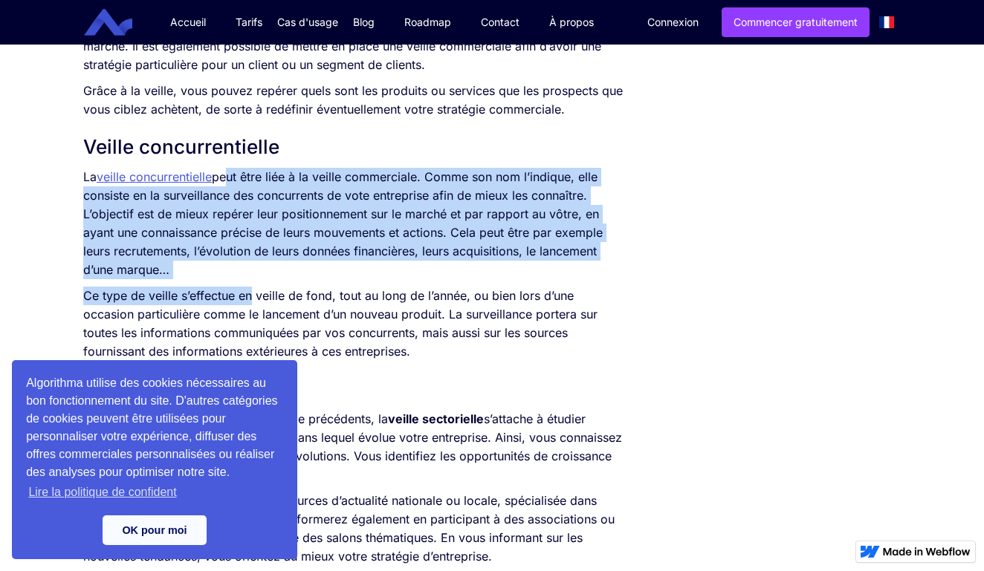  What do you see at coordinates (353, 100) in the screenshot?
I see `p: Grâce à la veille, vous pouvez repérer quels sont les produits ou services que les prospects que ...` at bounding box center [353, 100].